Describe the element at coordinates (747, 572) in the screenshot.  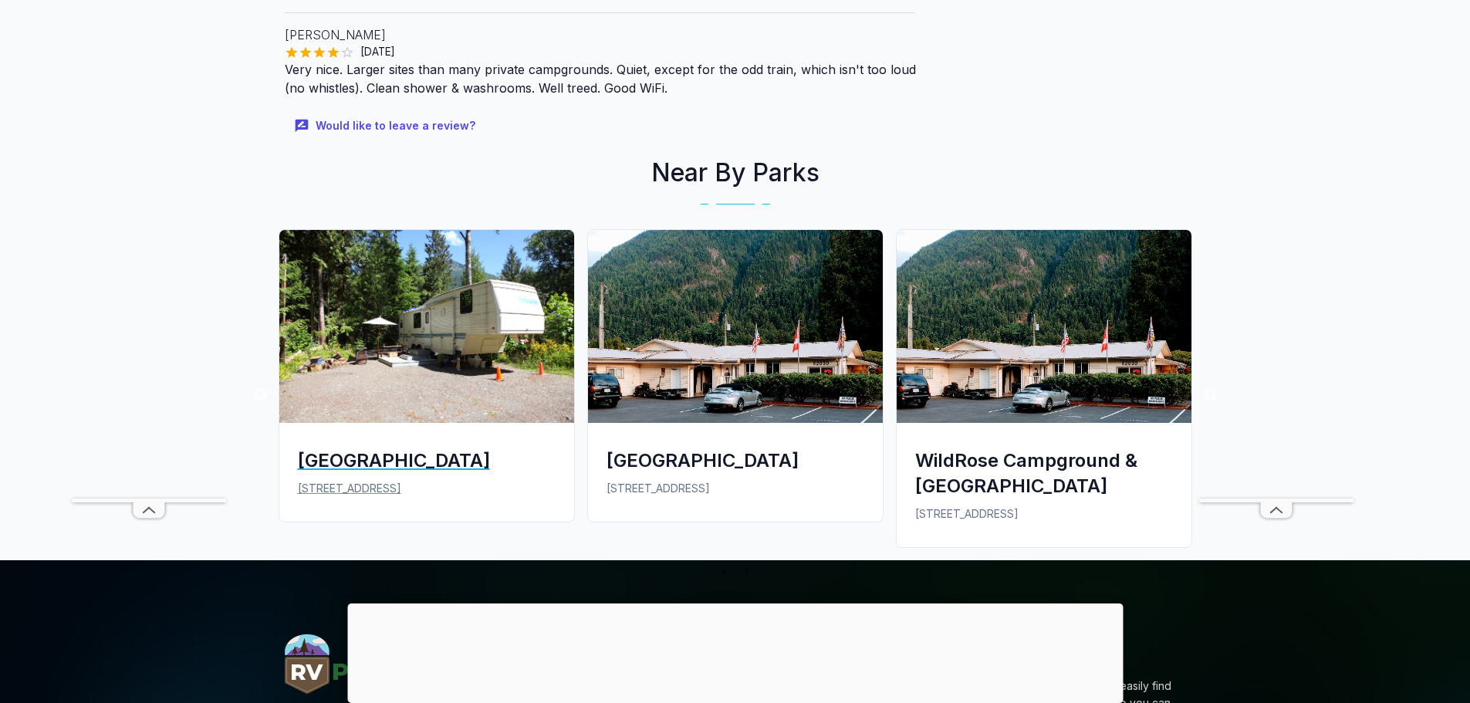
I see `button: 2` at that location.